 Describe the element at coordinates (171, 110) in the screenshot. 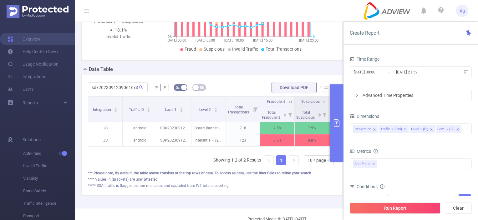

I see `span: Level 1` at that location.